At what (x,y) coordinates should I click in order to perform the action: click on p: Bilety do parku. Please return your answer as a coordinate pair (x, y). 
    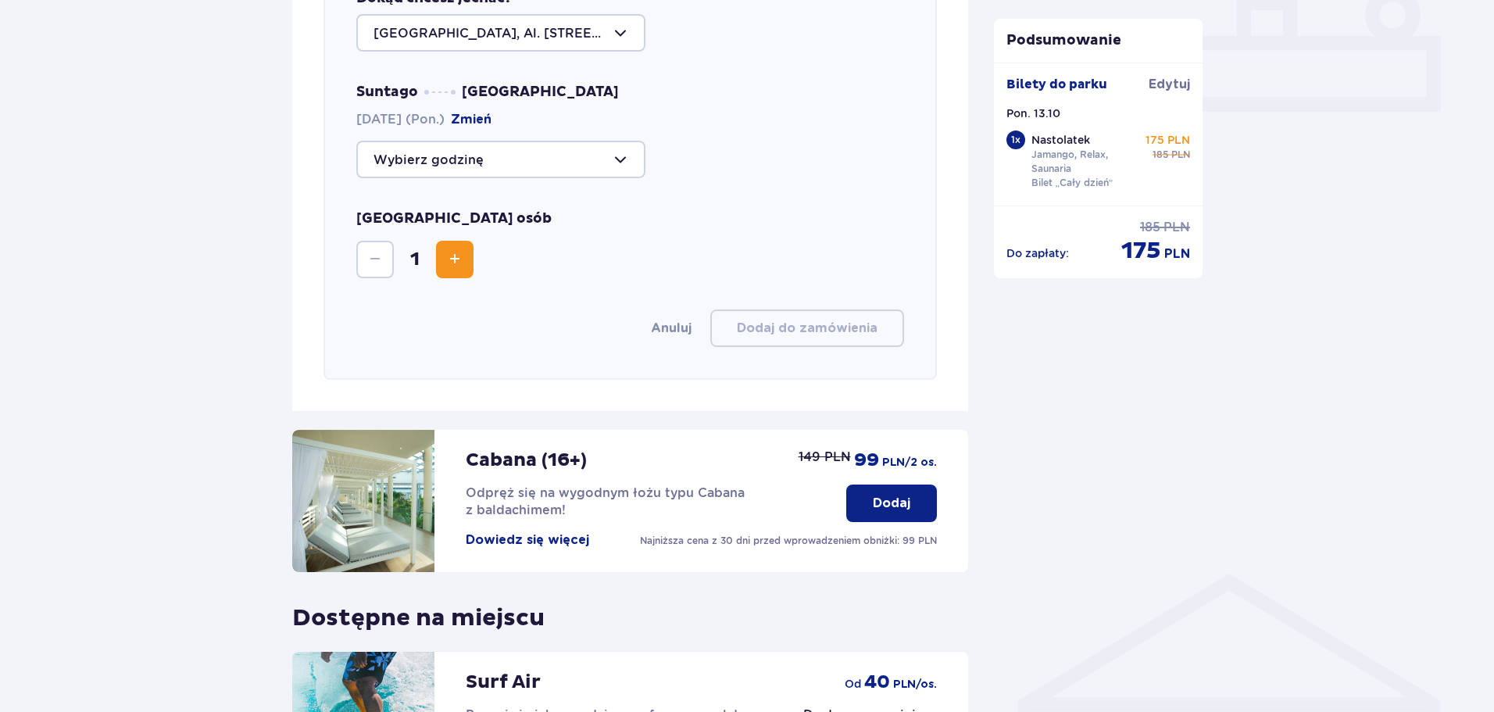
    Looking at the image, I should click on (1057, 84).